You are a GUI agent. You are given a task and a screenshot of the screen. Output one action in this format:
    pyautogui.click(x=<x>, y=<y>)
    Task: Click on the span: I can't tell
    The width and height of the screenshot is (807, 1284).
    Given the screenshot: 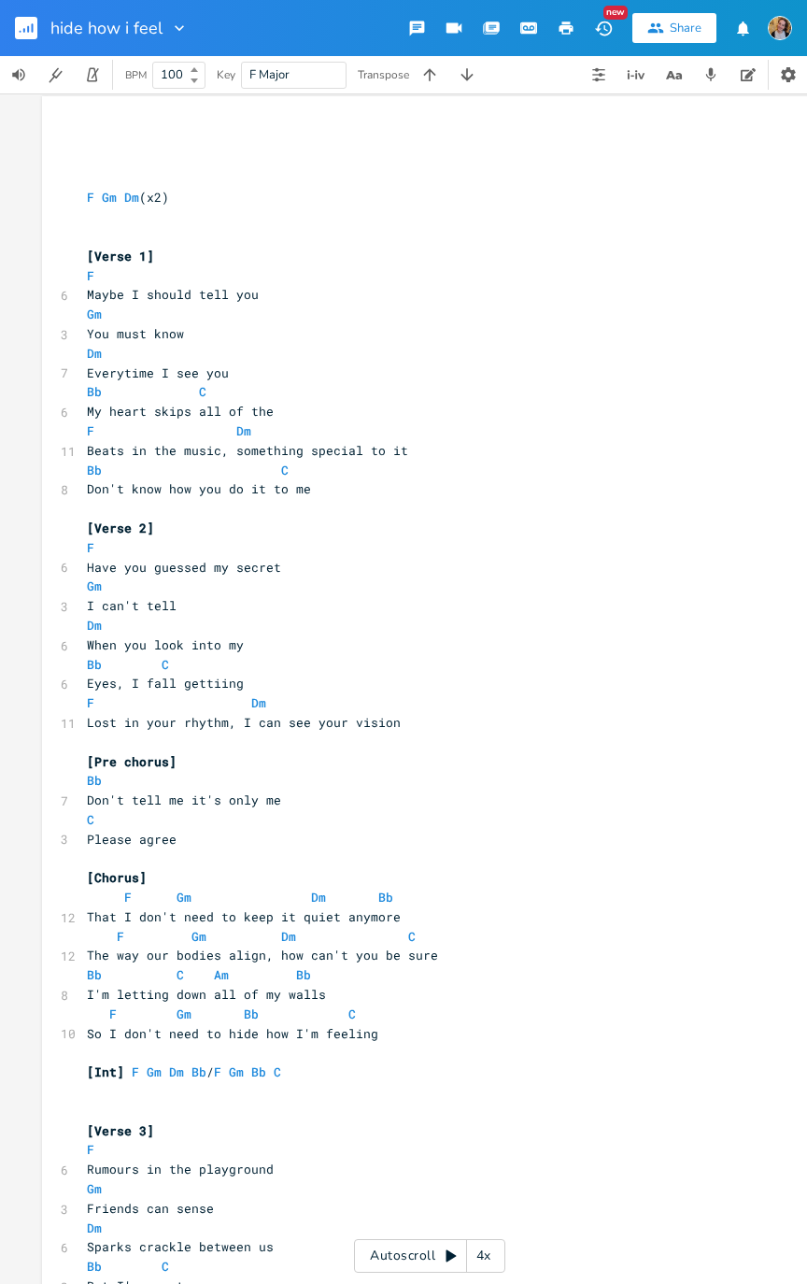 What is the action you would take?
    pyautogui.click(x=132, y=606)
    